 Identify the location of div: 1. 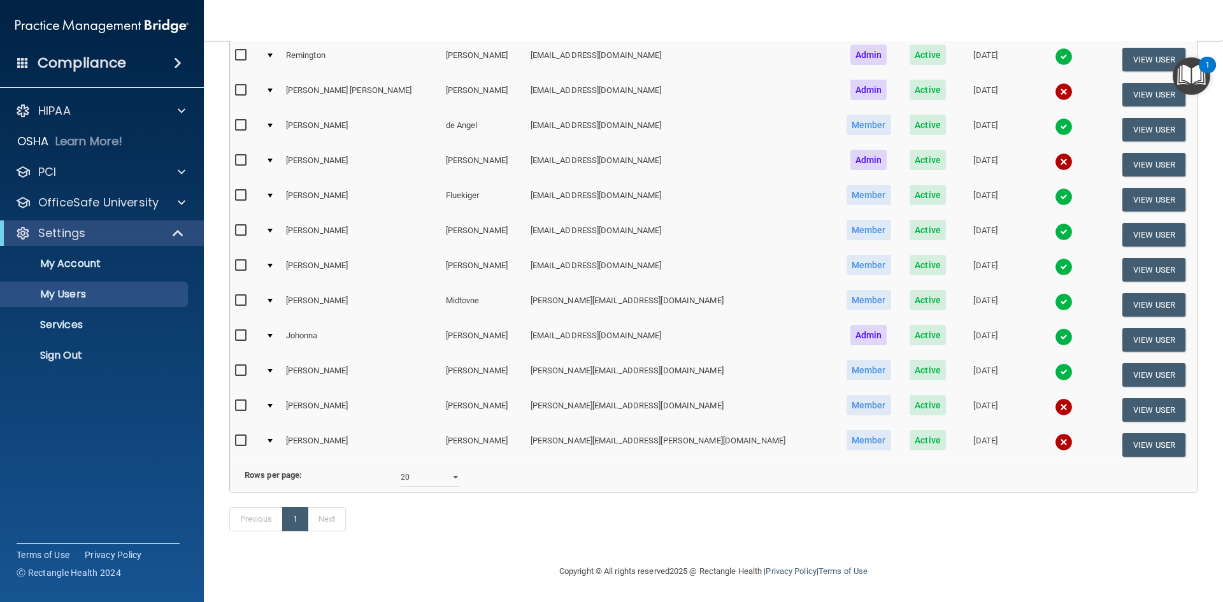
(1207, 73).